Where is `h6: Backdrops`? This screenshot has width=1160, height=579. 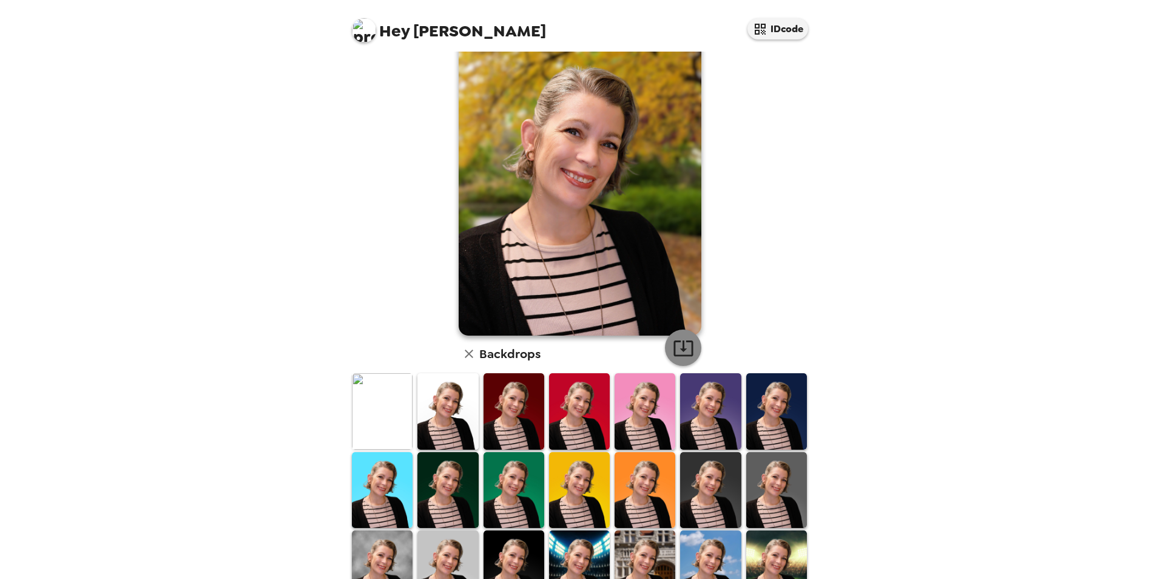
h6: Backdrops is located at coordinates (509, 354).